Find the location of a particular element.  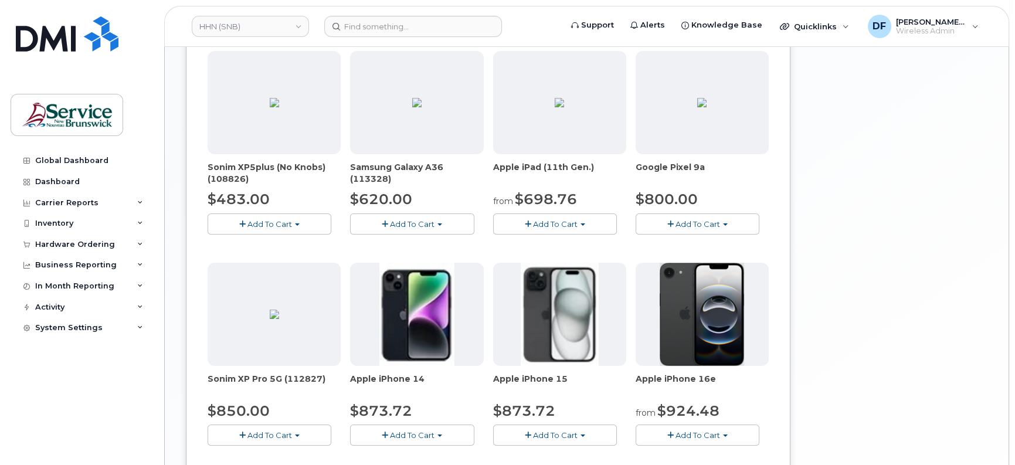

div: Apple iPhone 15 is located at coordinates (559, 385).